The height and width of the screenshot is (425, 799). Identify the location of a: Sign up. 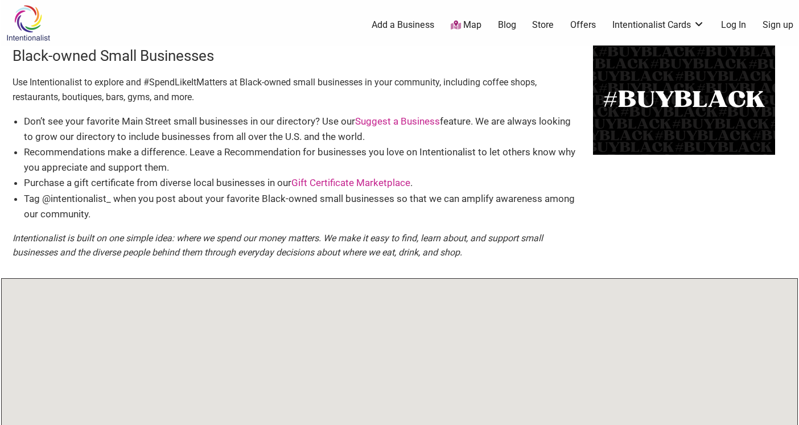
(778, 25).